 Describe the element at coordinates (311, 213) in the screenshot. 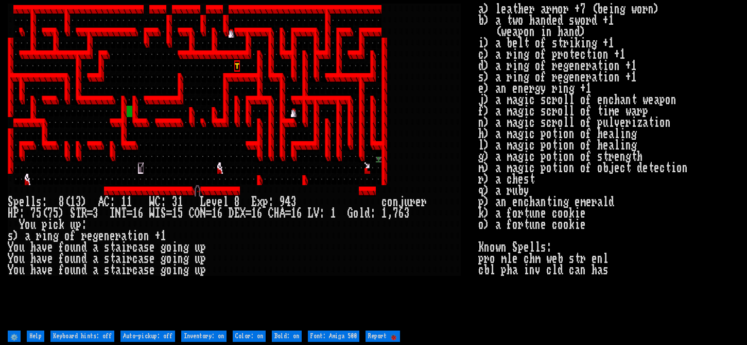

I see `div: L` at that location.